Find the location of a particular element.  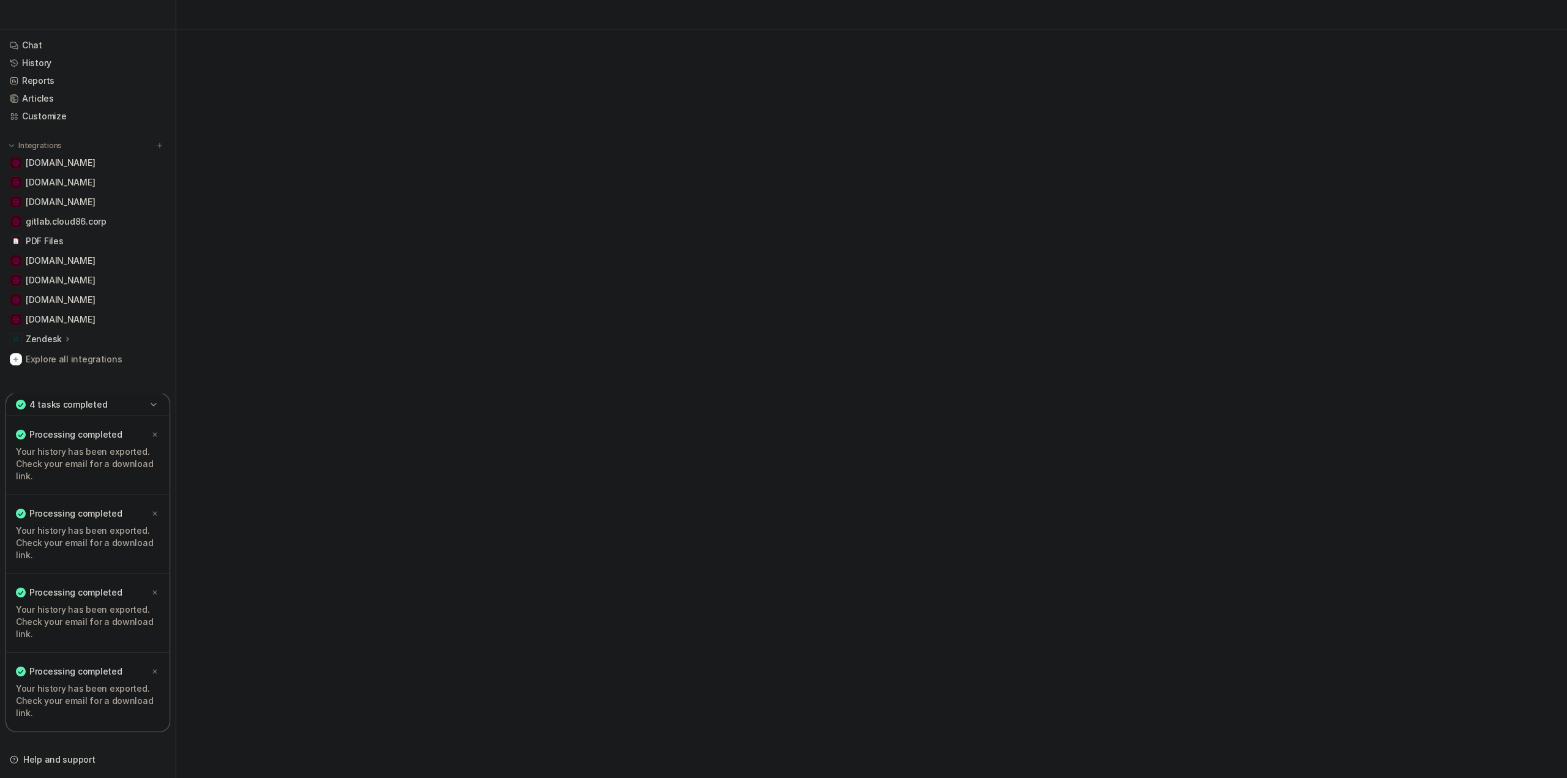

img: check86.nl is located at coordinates (16, 261).